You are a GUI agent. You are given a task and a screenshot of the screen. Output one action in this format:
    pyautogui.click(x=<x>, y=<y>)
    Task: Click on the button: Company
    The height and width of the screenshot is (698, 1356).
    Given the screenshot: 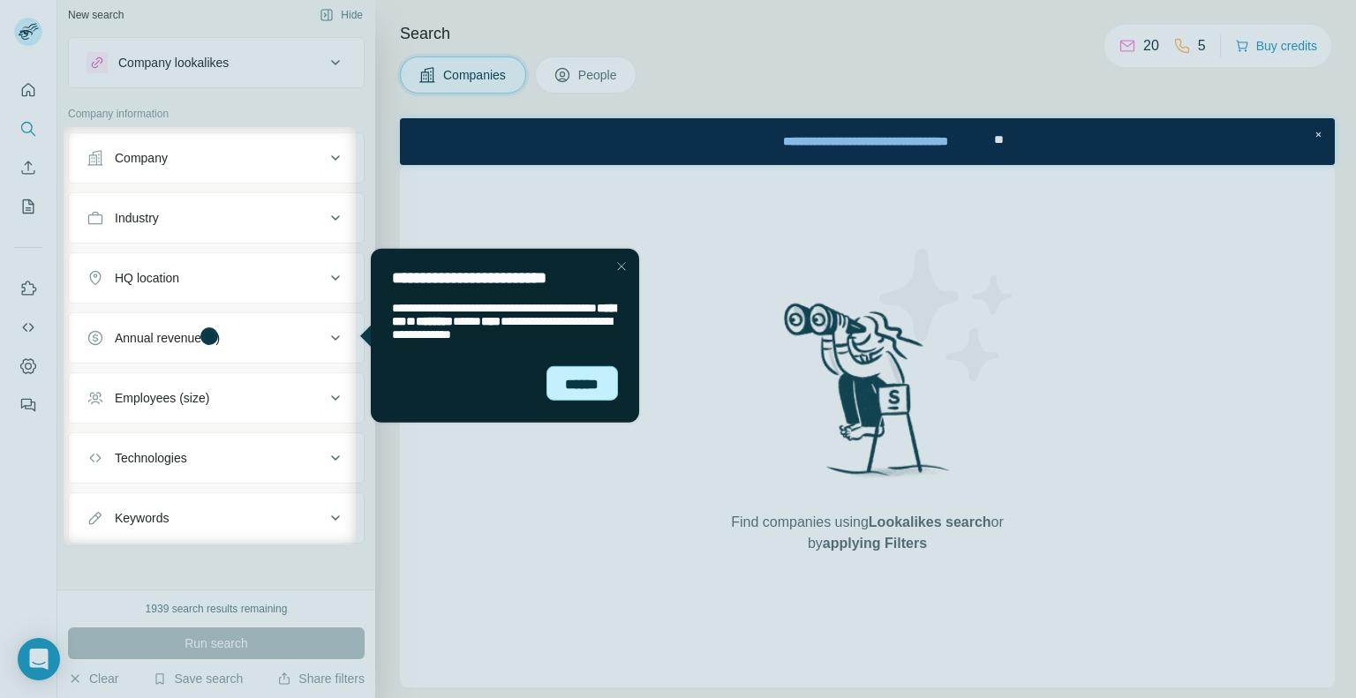 What is the action you would take?
    pyautogui.click(x=216, y=158)
    